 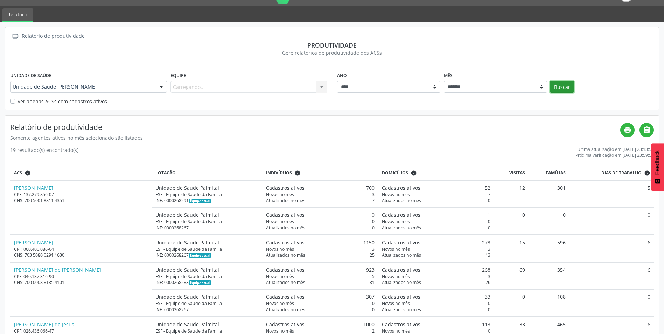 I want to click on div: 13, so click(x=436, y=255).